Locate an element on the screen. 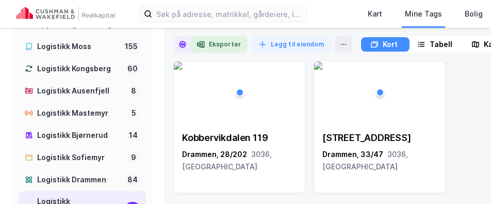  div: Kobbervikdalen 119 is located at coordinates (240, 138).